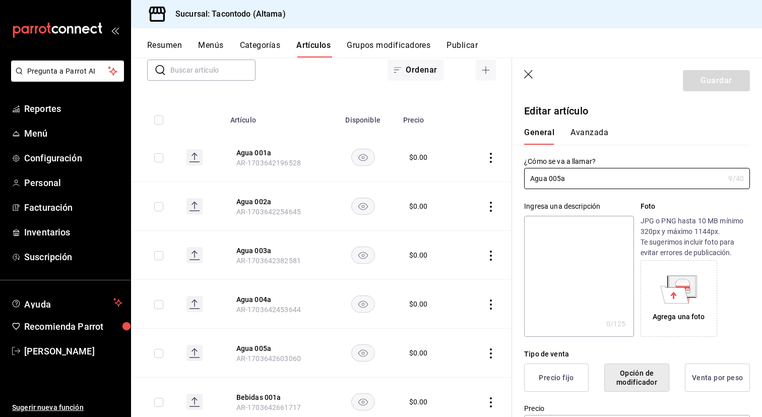  I want to click on th: Disponible, so click(363, 117).